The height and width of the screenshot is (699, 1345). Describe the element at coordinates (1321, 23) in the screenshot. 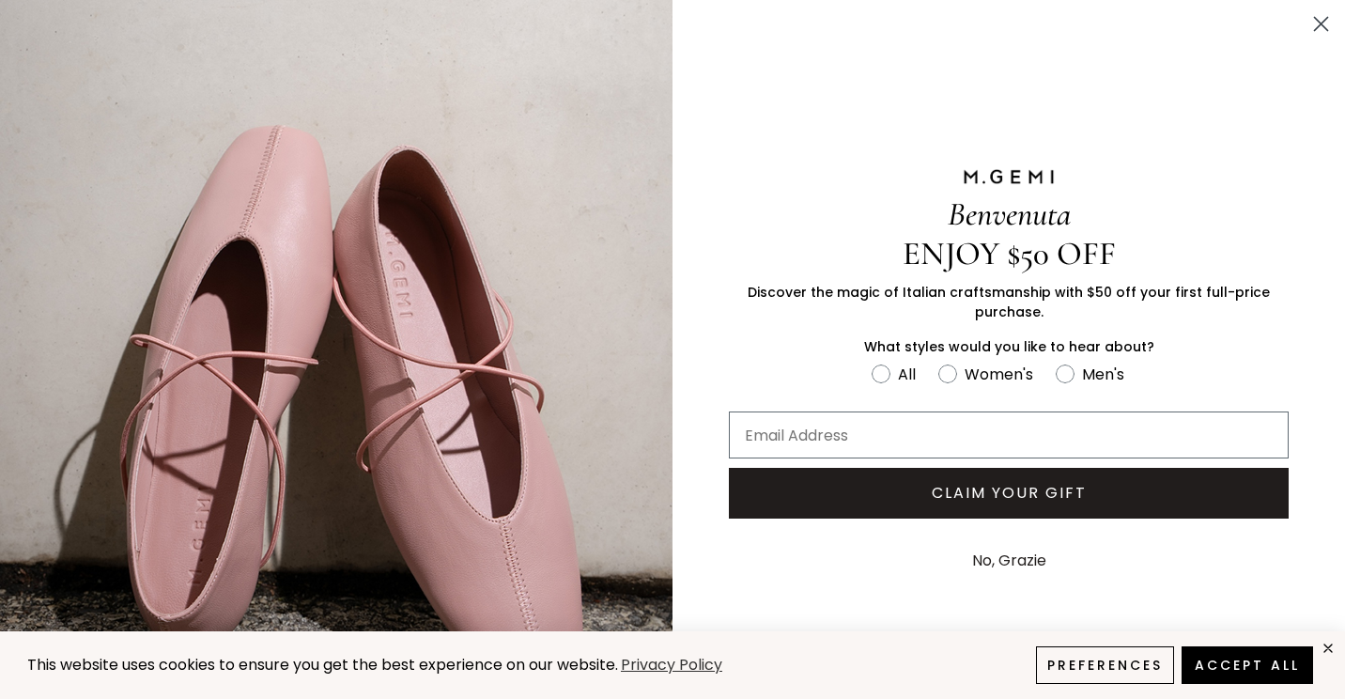

I see `button: Close dialog` at that location.